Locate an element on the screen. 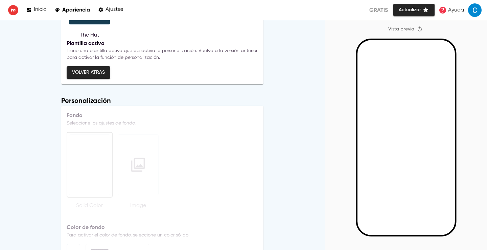 The width and height of the screenshot is (487, 250). p: Ajustes is located at coordinates (114, 9).